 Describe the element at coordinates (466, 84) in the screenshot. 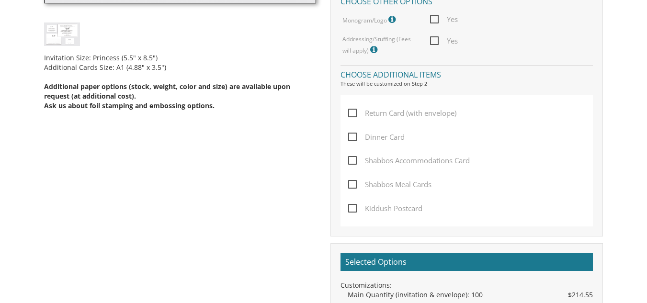

I see `div: These will be customized on Step 2` at that location.